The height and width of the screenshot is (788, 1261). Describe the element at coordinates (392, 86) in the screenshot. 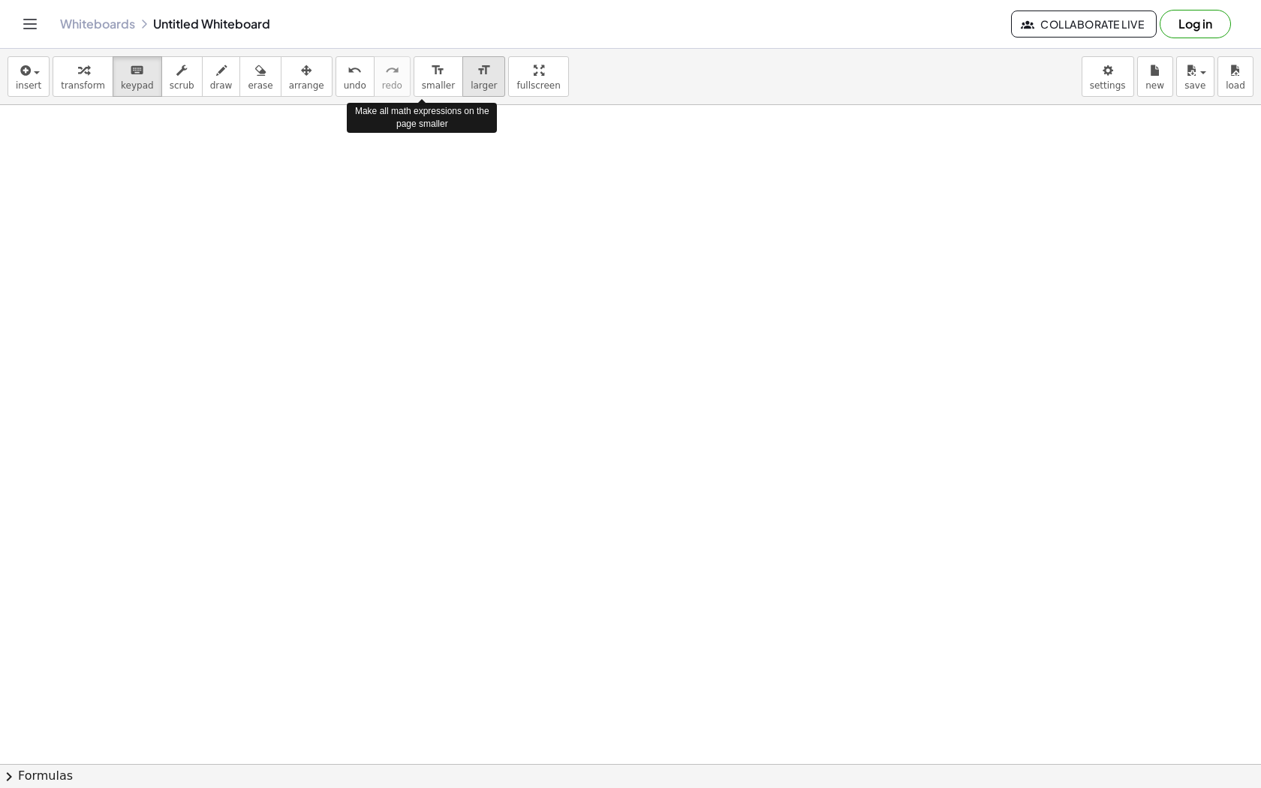

I see `span: redo` at that location.